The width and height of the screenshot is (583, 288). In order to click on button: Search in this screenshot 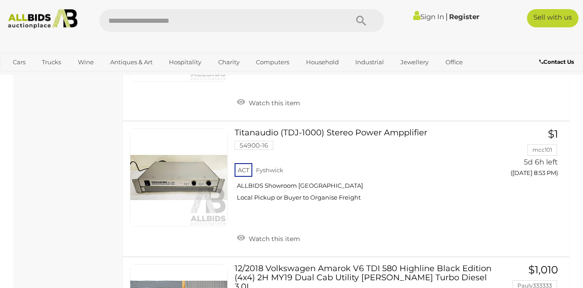, I will do `click(361, 20)`.